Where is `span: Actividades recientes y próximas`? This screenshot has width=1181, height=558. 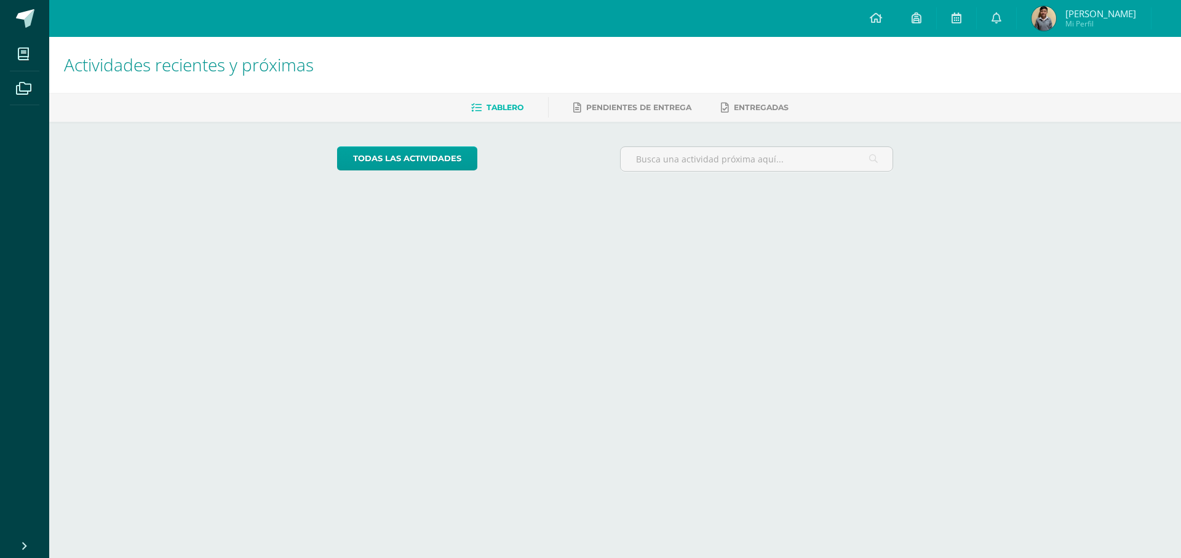 span: Actividades recientes y próximas is located at coordinates (189, 65).